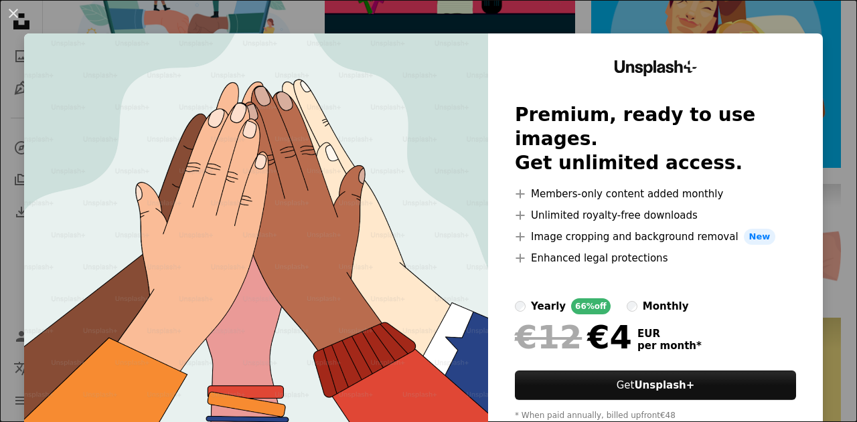 This screenshot has height=422, width=857. What do you see at coordinates (520, 307) in the screenshot?
I see `input: yearly66%off` at bounding box center [520, 307].